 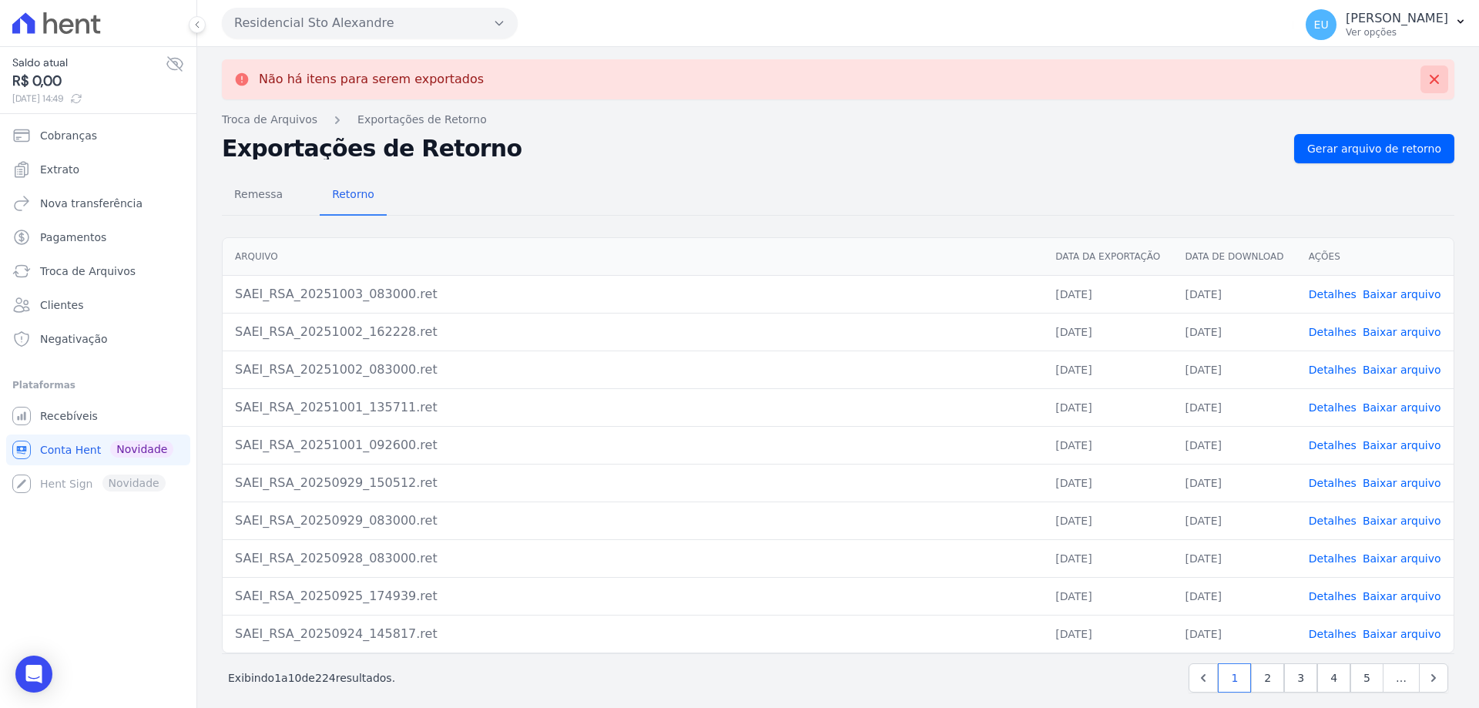 I want to click on th: Data de Download, so click(x=1235, y=257).